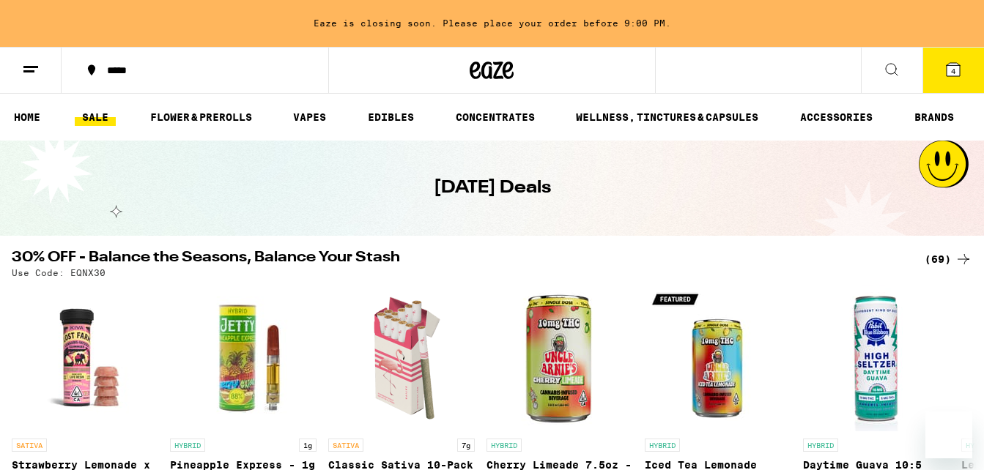  What do you see at coordinates (495, 117) in the screenshot?
I see `a: CONCENTRATES` at bounding box center [495, 117].